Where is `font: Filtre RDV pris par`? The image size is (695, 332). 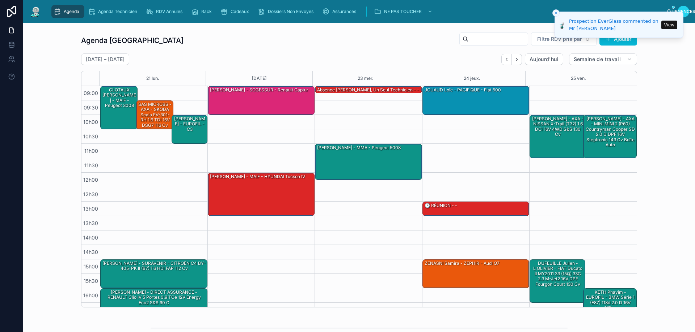 font: Filtre RDV pris par is located at coordinates (559, 39).